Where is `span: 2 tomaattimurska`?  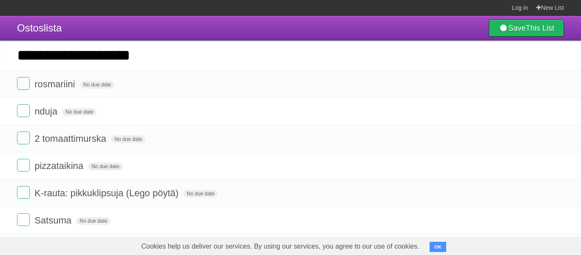
span: 2 tomaattimurska is located at coordinates (71, 138).